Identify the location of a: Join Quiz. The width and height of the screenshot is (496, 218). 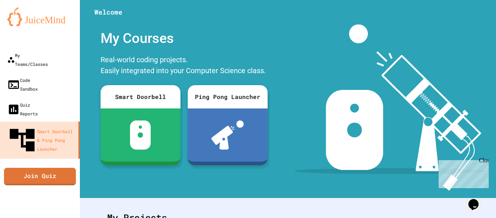
(40, 176).